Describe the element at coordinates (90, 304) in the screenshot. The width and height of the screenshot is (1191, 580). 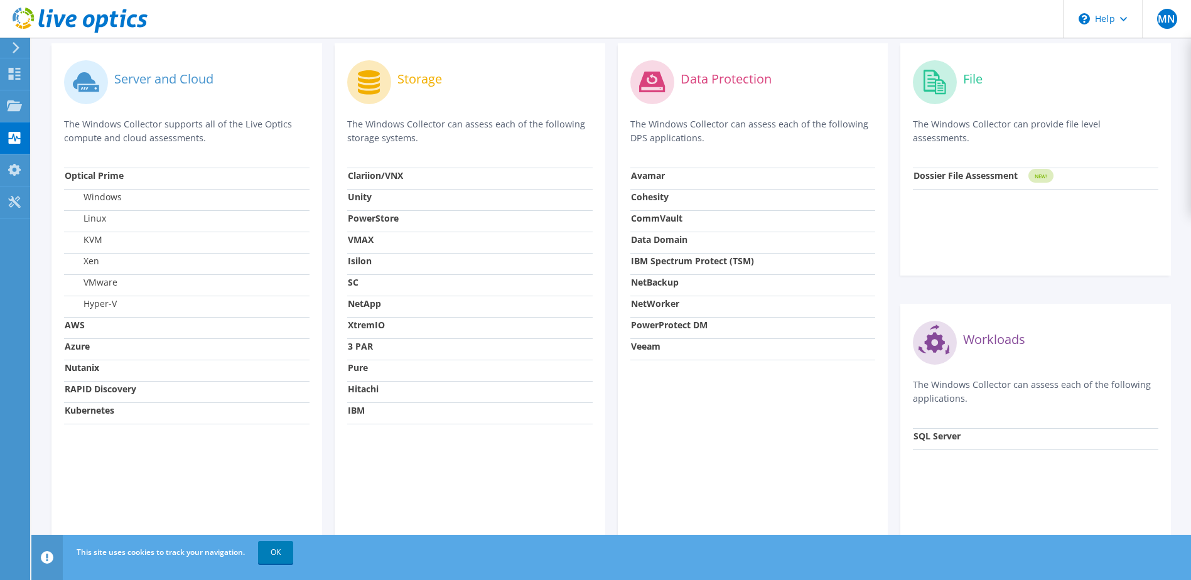
I see `label: Hyper-V` at that location.